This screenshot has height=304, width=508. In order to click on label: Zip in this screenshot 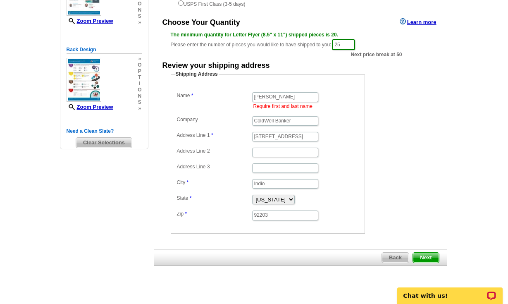, I will do `click(214, 214)`.